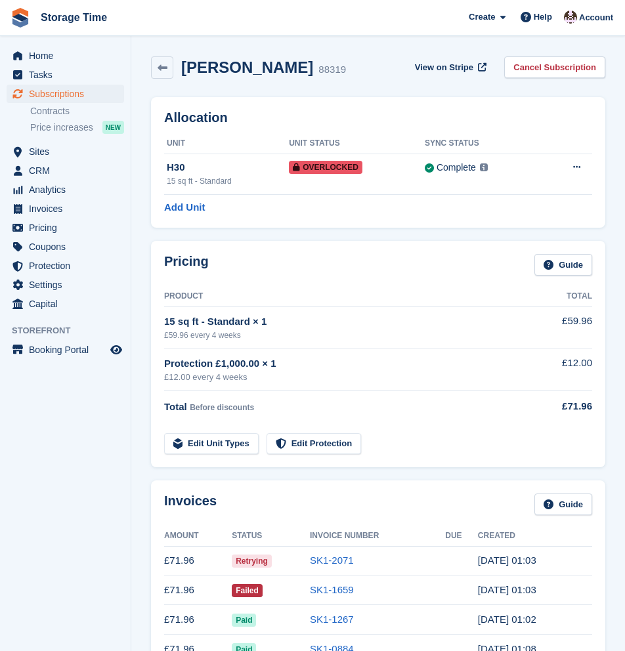 This screenshot has height=651, width=625. Describe the element at coordinates (378, 117) in the screenshot. I see `h2: Allocation` at that location.